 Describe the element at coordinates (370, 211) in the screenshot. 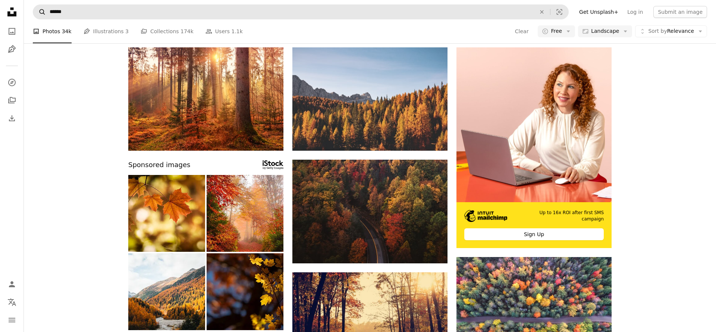

I see `img: aerial photography of trees and road` at that location.